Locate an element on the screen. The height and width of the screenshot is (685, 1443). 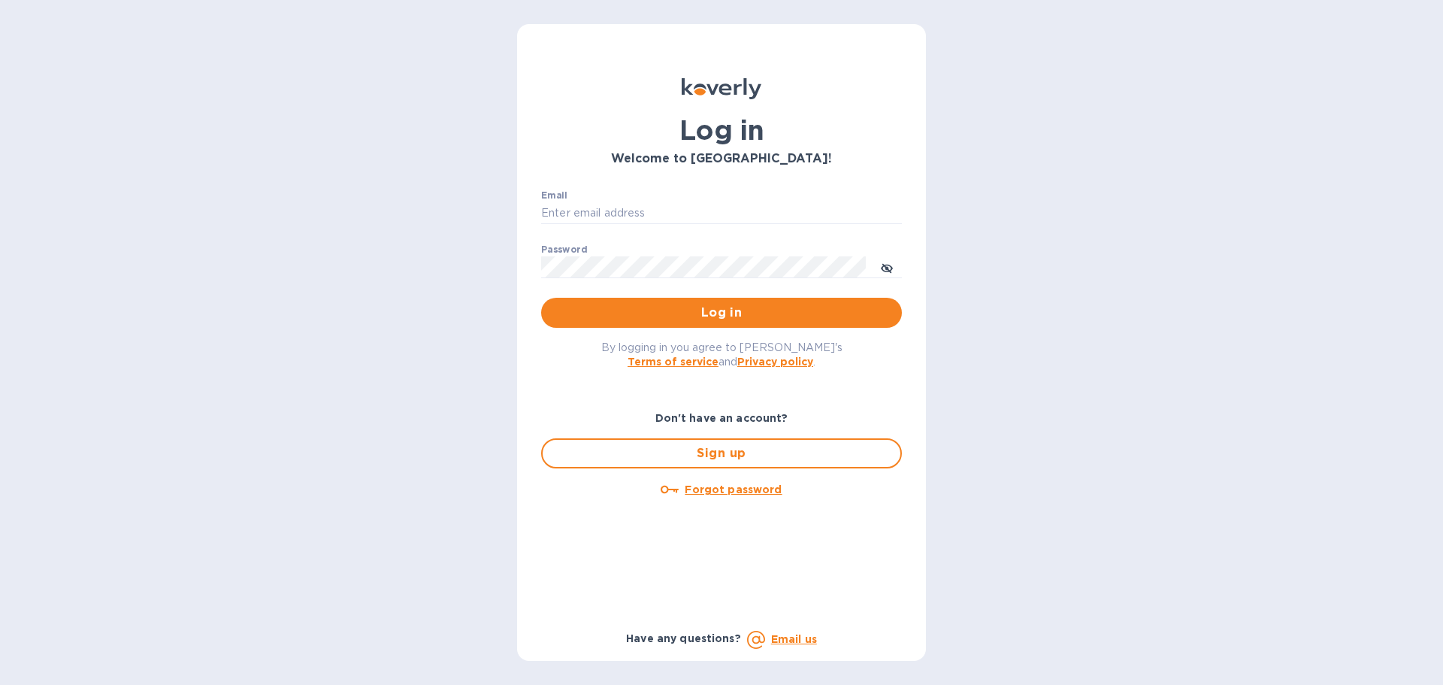
button: Sign up is located at coordinates (722, 453).